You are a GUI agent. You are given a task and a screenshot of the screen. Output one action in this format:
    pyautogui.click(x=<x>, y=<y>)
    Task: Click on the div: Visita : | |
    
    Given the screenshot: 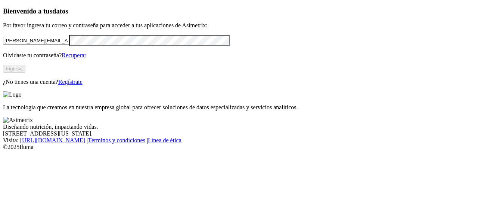 What is the action you would take?
    pyautogui.click(x=239, y=140)
    